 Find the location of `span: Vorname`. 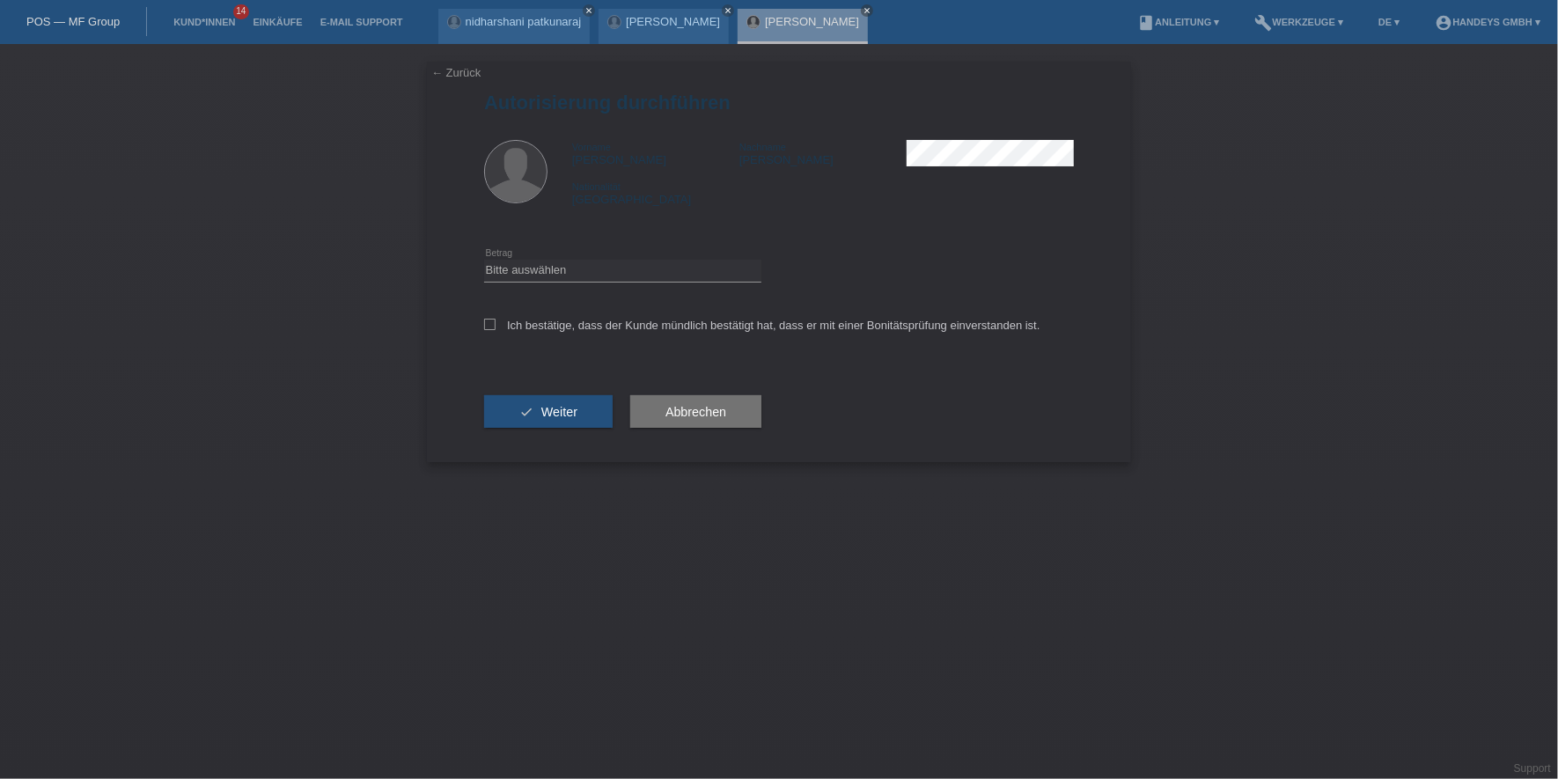

span: Vorname is located at coordinates (591, 147).